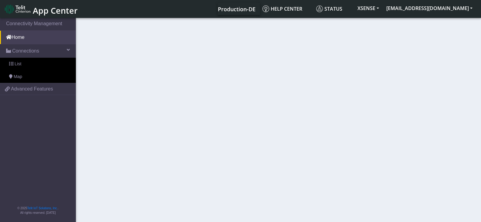 This screenshot has width=481, height=222. What do you see at coordinates (368, 8) in the screenshot?
I see `button: XSENSE` at bounding box center [368, 8].